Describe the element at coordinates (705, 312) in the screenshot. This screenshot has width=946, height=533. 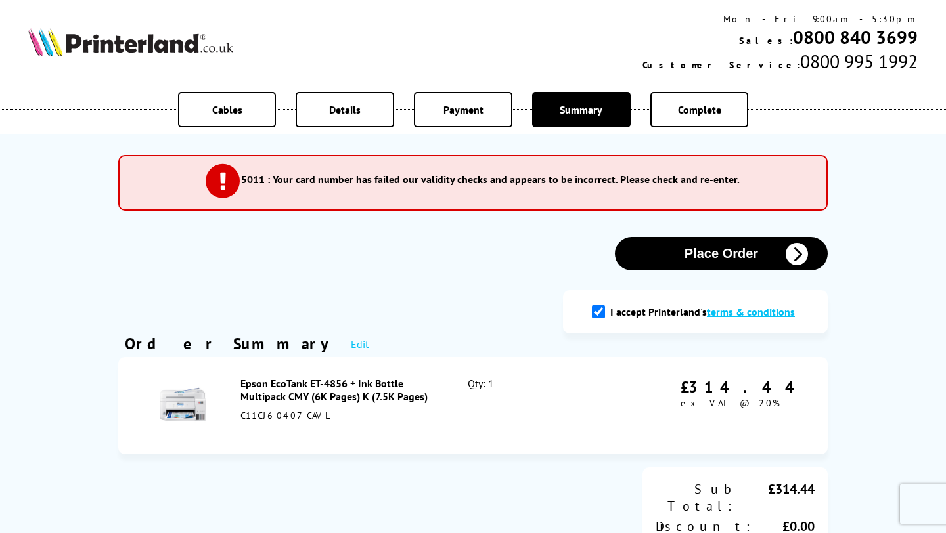
I see `label: I accept Printerland's` at that location.